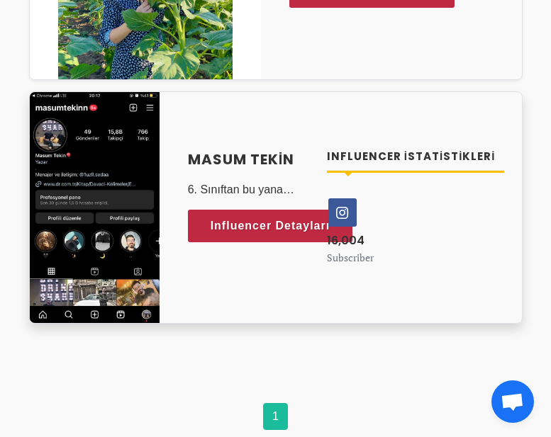 This screenshot has height=437, width=551. What do you see at coordinates (270, 226) in the screenshot?
I see `span: Influencer Detayları` at bounding box center [270, 226].